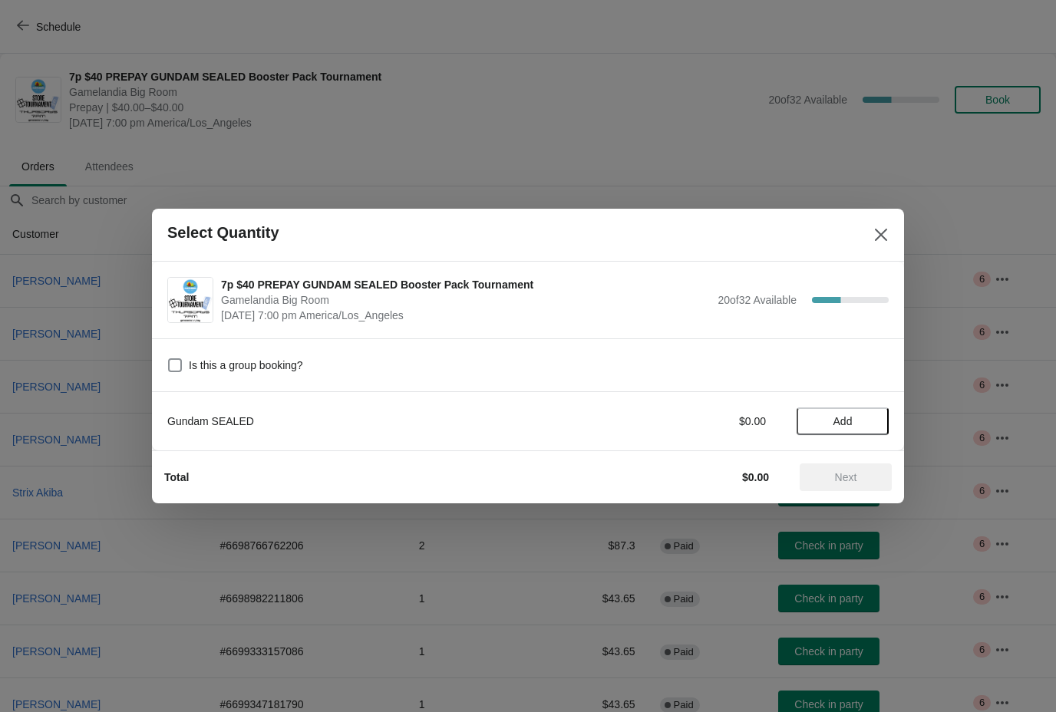  What do you see at coordinates (757, 300) in the screenshot?
I see `span: 20 of 32 Available` at bounding box center [757, 300].